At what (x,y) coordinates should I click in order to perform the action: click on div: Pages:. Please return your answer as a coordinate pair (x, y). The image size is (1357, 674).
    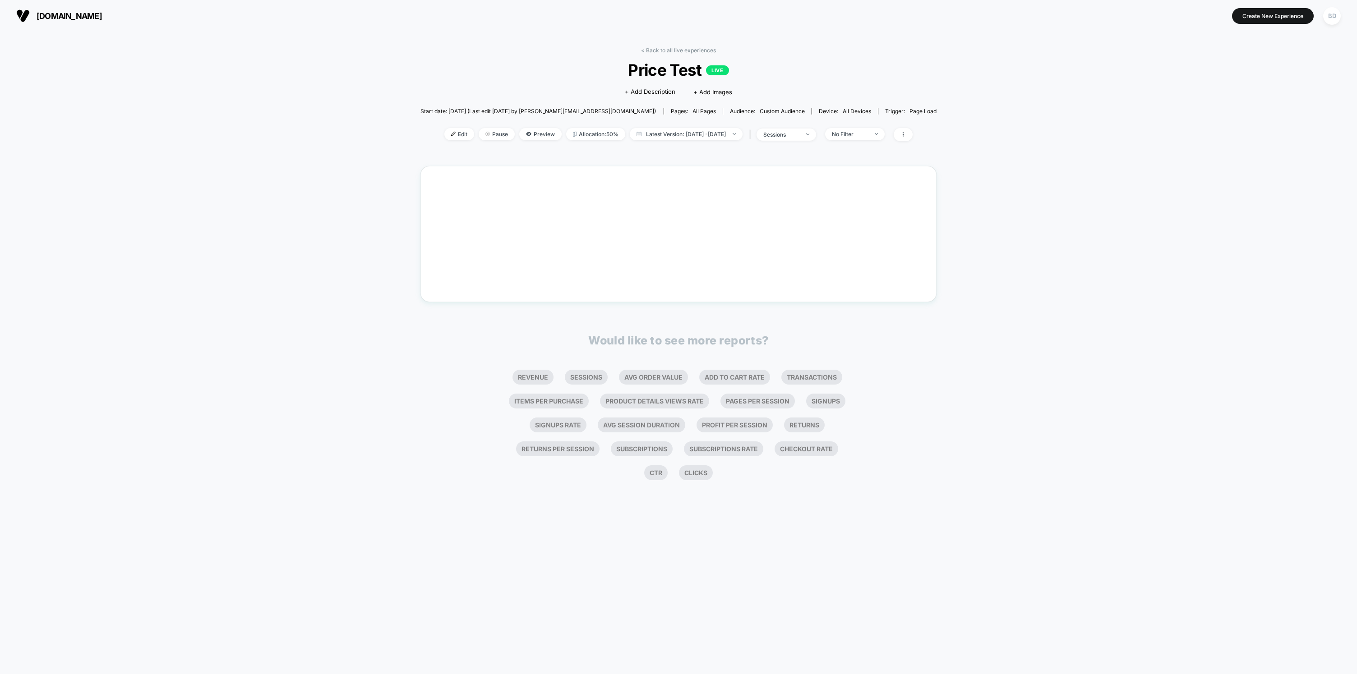
    Looking at the image, I should click on (693, 111).